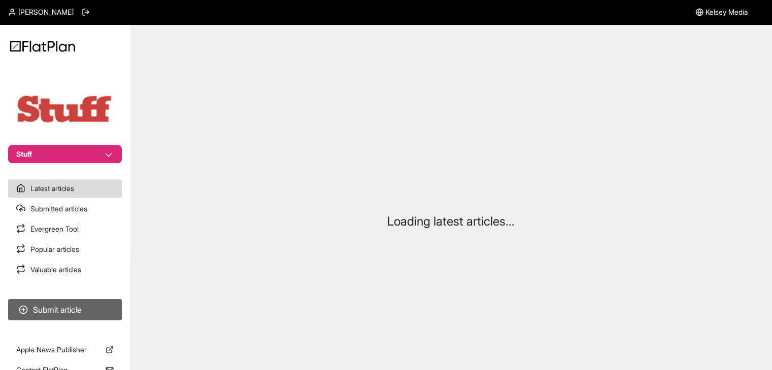  What do you see at coordinates (65, 310) in the screenshot?
I see `button: Submit article` at bounding box center [65, 310].